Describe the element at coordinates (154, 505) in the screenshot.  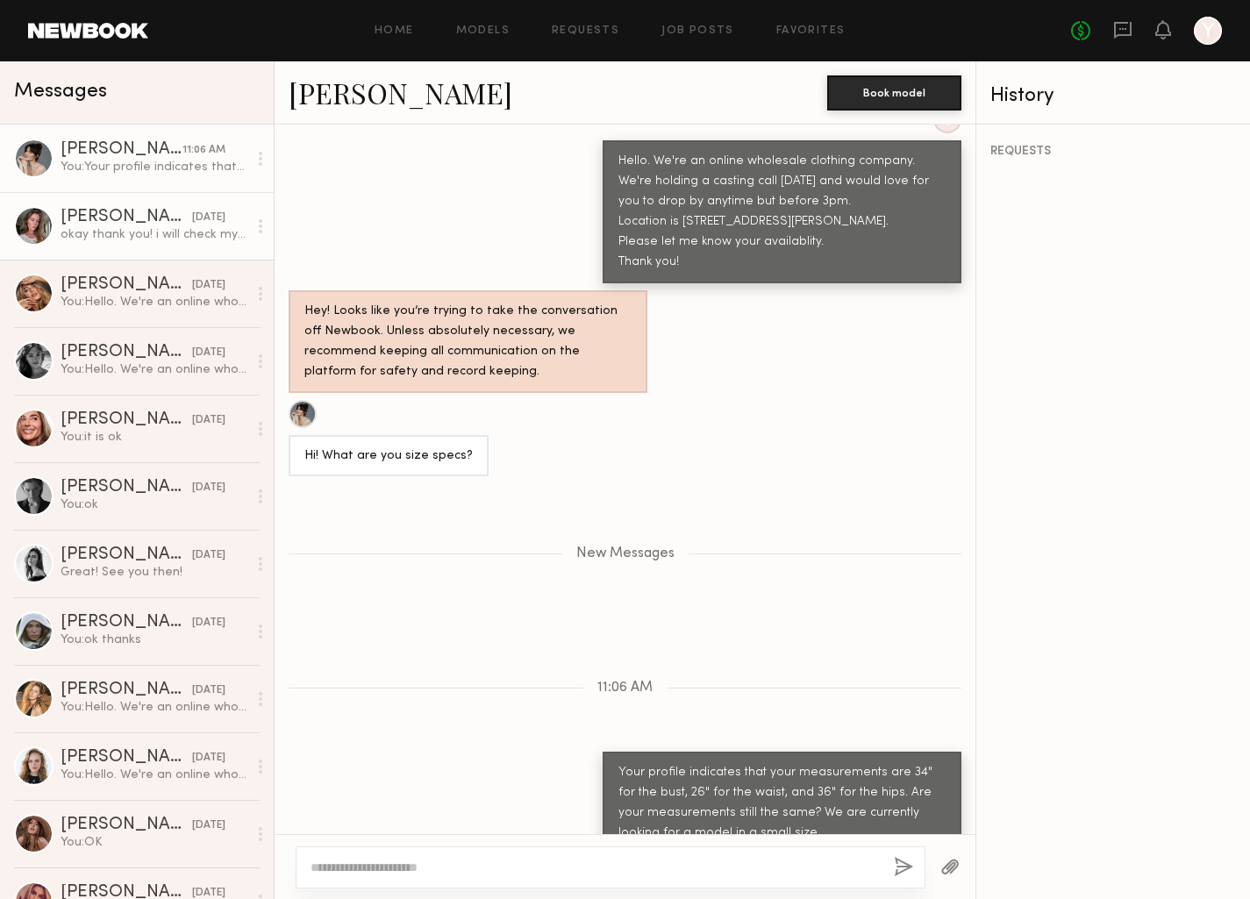
I see `div: You: ok` at that location.